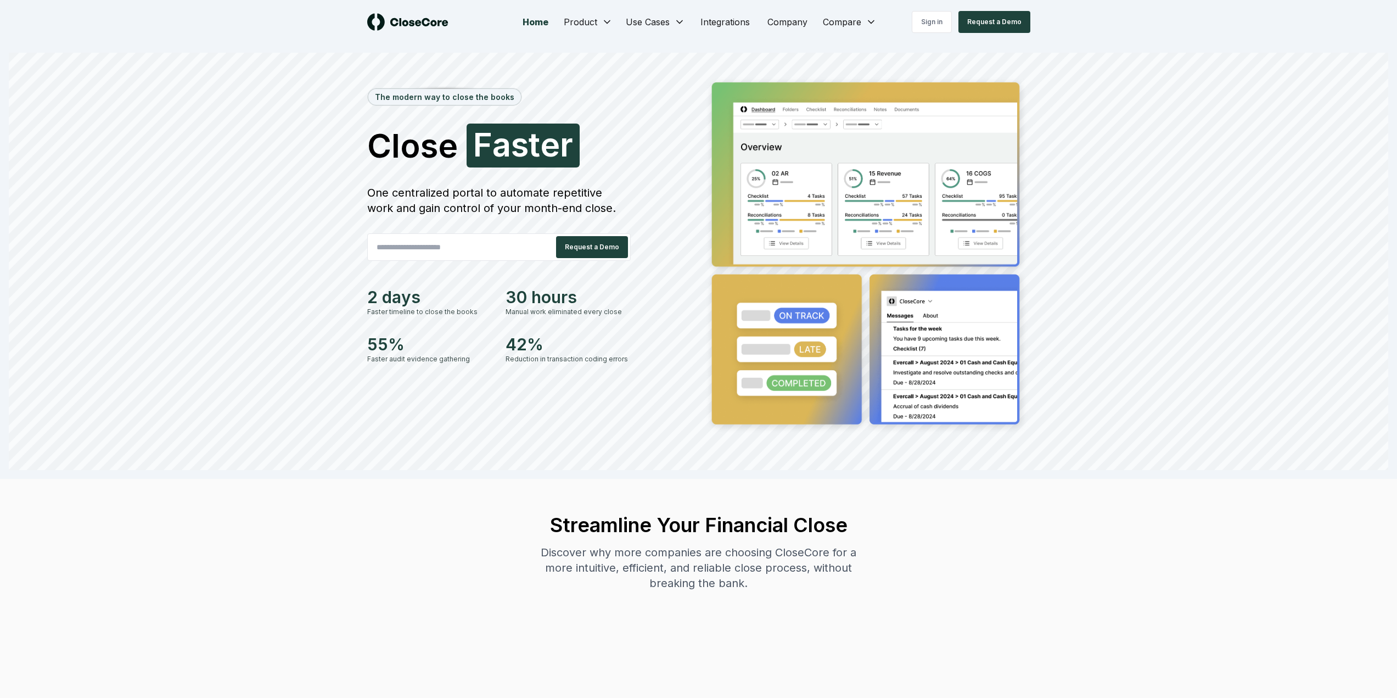  What do you see at coordinates (588, 22) in the screenshot?
I see `button: Product` at bounding box center [588, 22].